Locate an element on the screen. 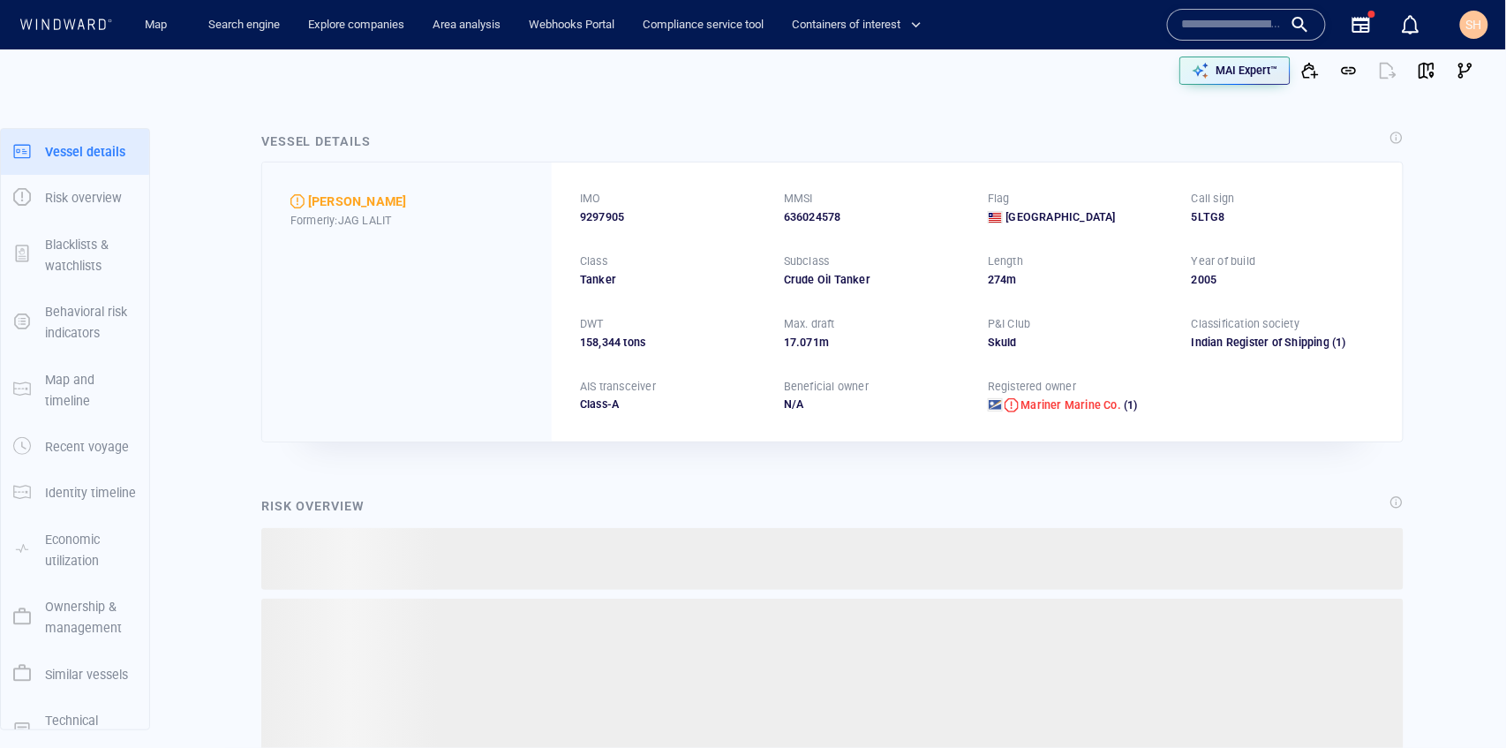 This screenshot has width=1506, height=748. p: AIS transceiver is located at coordinates (618, 387).